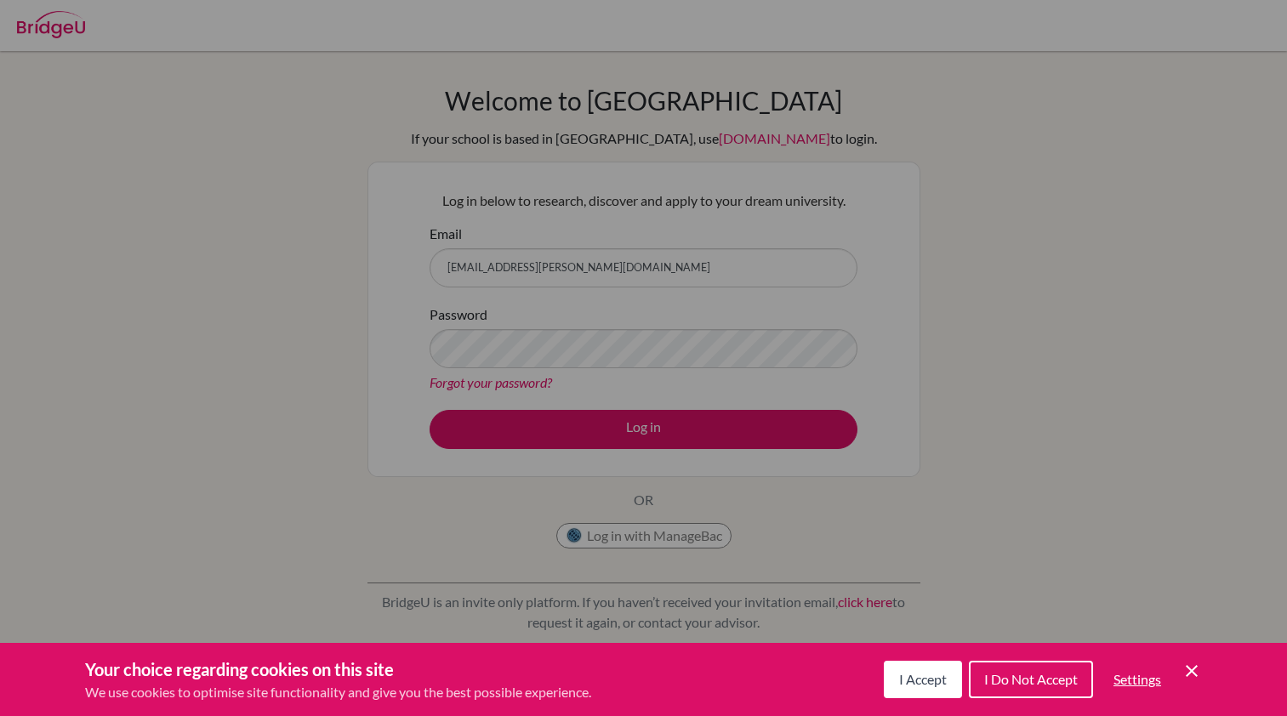 Image resolution: width=1287 pixels, height=716 pixels. Describe the element at coordinates (338, 669) in the screenshot. I see `h3: Your choice regarding cookies on this site` at that location.